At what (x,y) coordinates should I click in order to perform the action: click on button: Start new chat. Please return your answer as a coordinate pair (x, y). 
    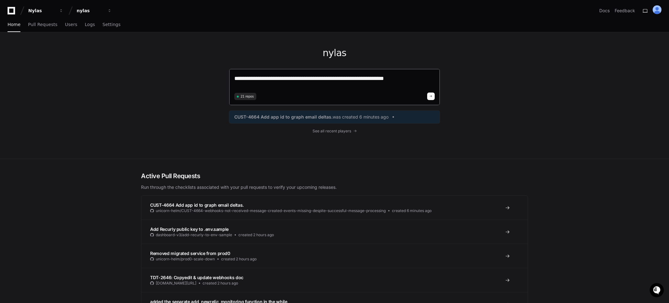
    Looking at the image, I should click on (111, 52).